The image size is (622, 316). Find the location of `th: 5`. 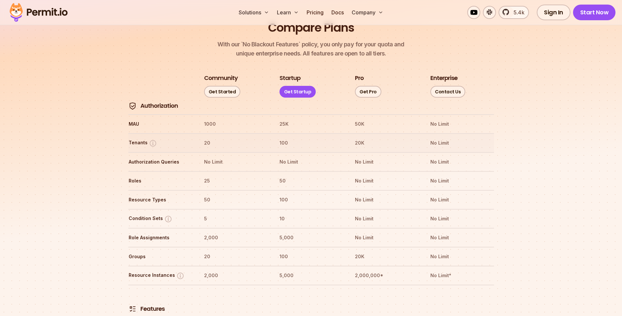

th: 5 is located at coordinates (235, 219).